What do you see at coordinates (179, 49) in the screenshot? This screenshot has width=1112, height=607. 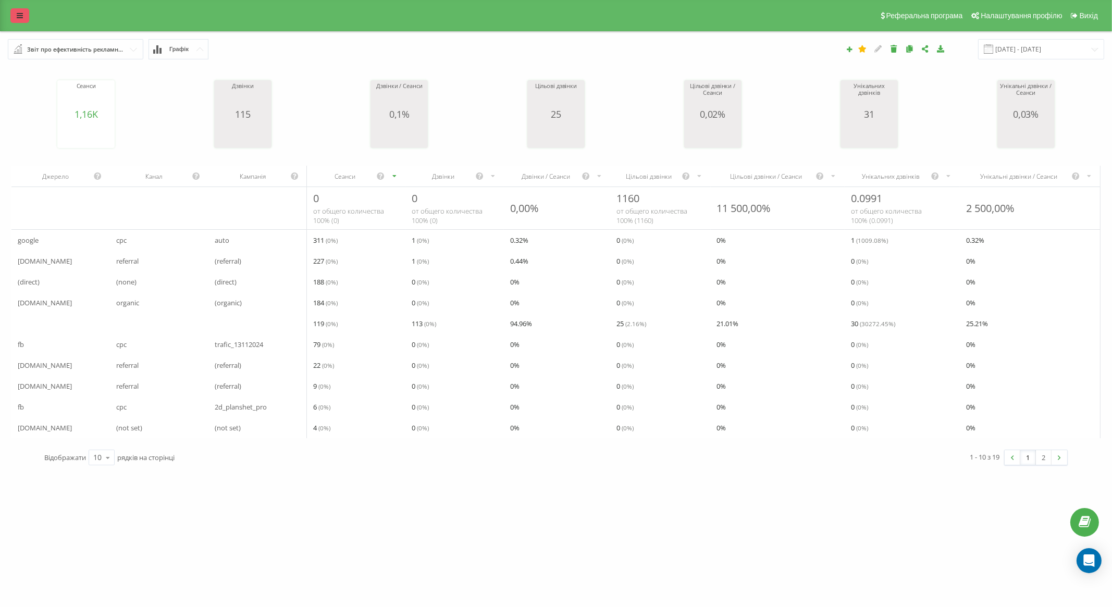 I see `span: Графік` at bounding box center [179, 49].